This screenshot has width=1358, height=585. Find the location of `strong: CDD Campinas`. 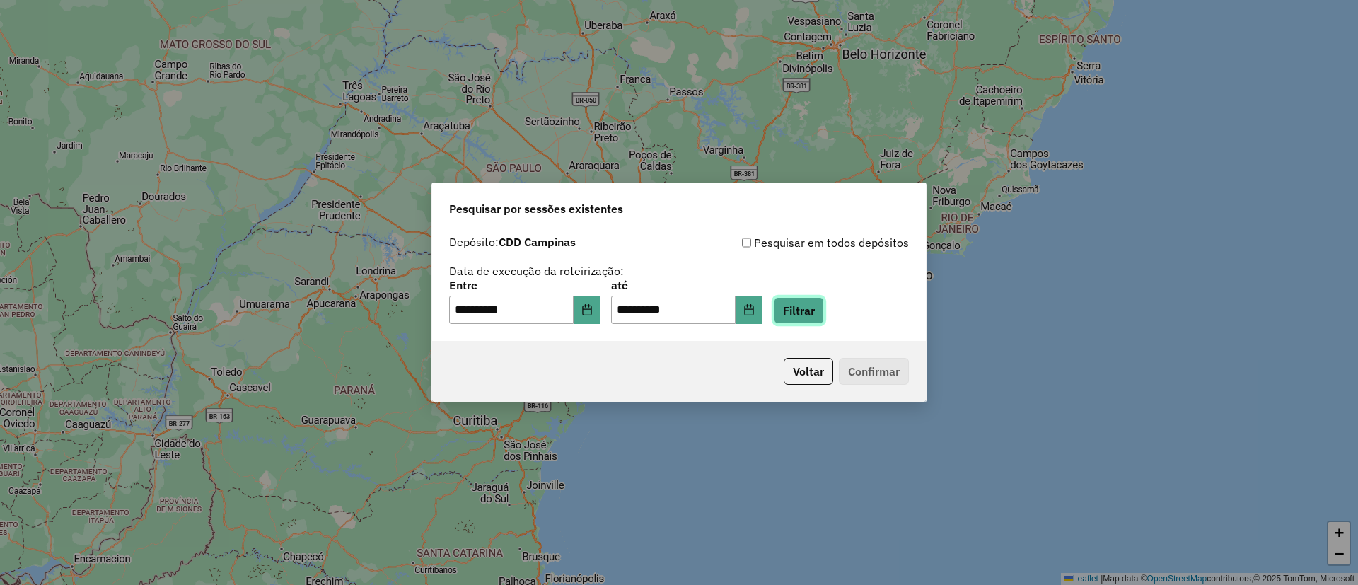

strong: CDD Campinas is located at coordinates (537, 242).